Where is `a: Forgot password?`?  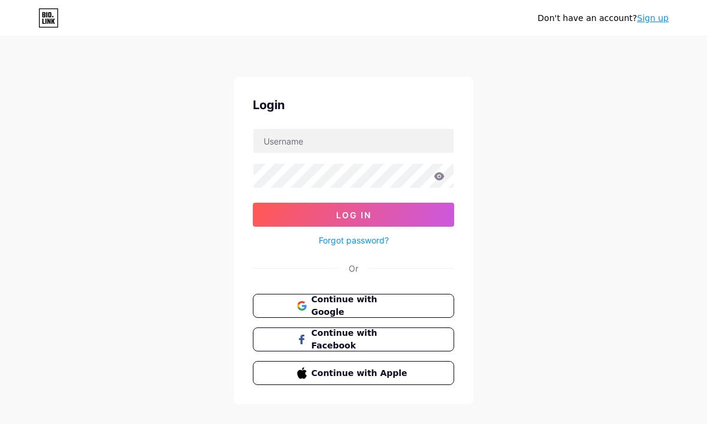 a: Forgot password? is located at coordinates (353, 240).